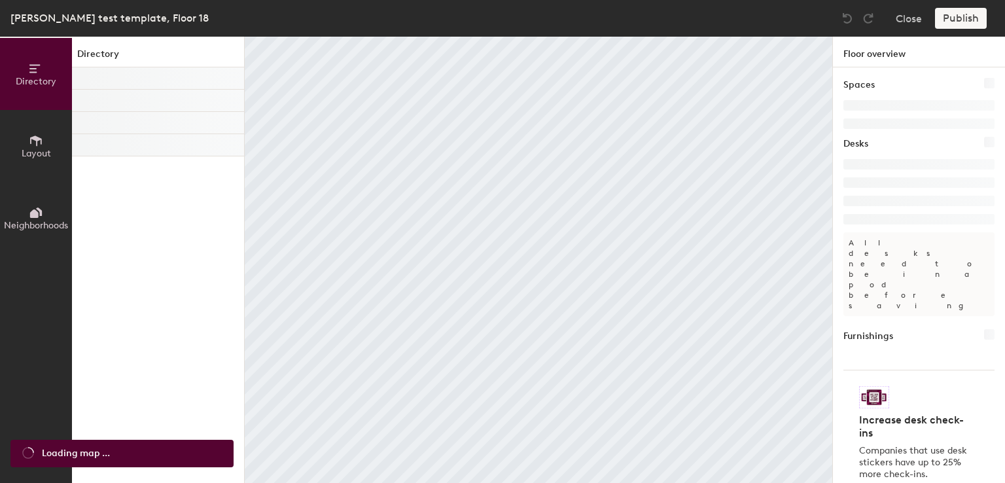  Describe the element at coordinates (538, 260) in the screenshot. I see `canvas: Map` at that location.